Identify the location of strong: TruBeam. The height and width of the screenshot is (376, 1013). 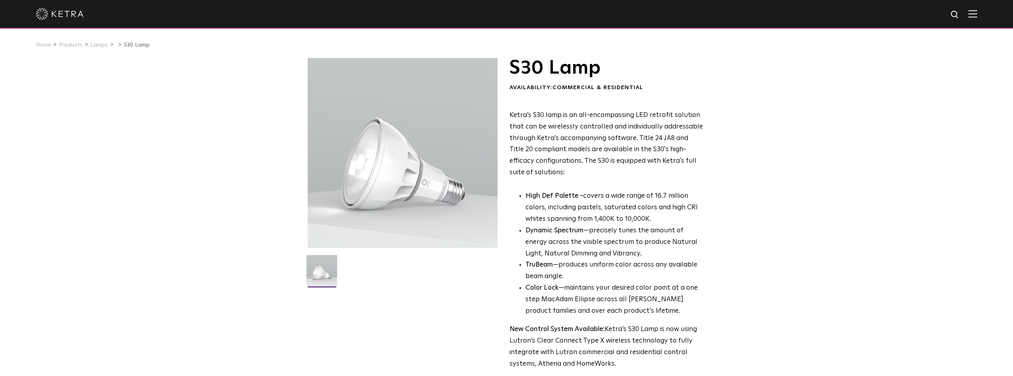
(539, 265).